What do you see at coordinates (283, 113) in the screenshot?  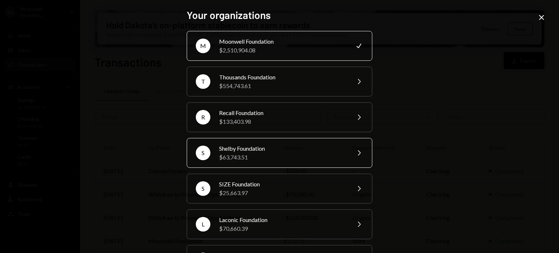 I see `div: Recall Foundation` at bounding box center [283, 113].